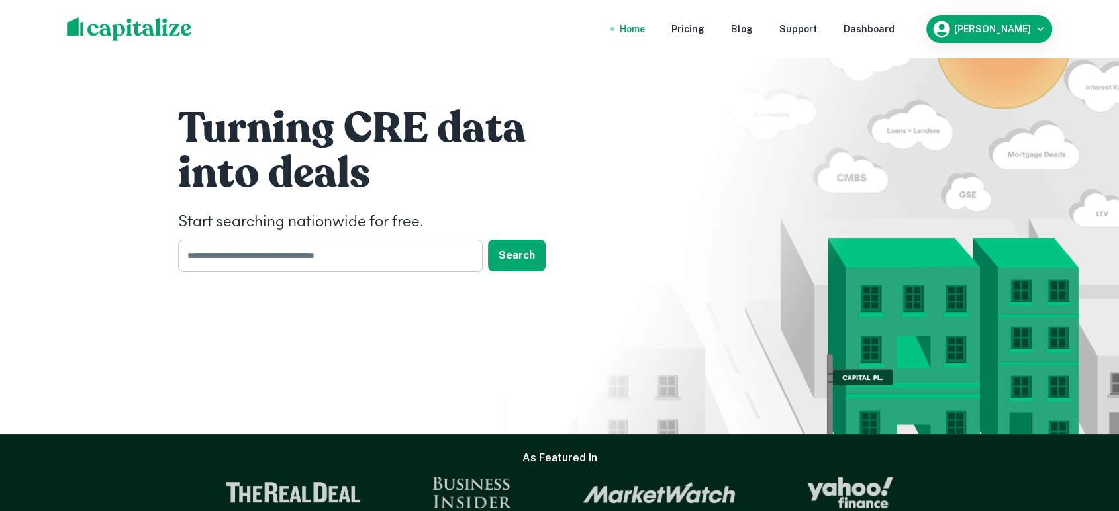 Image resolution: width=1119 pixels, height=511 pixels. Describe the element at coordinates (659, 493) in the screenshot. I see `img: Market Watch` at that location.